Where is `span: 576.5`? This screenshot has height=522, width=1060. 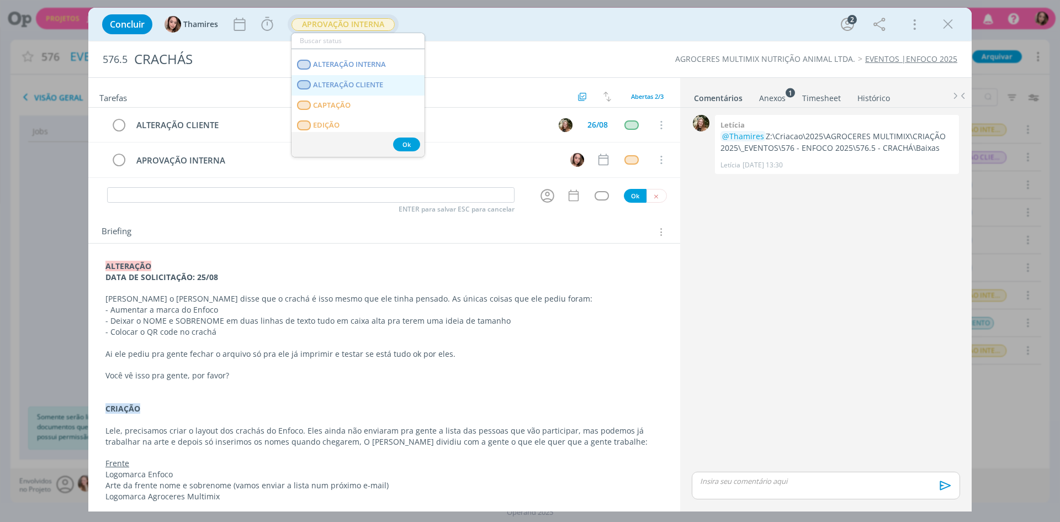
span: 576.5 is located at coordinates (115, 60).